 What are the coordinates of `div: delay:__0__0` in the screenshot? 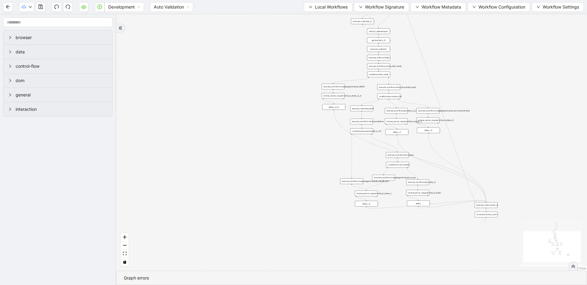 It's located at (334, 107).